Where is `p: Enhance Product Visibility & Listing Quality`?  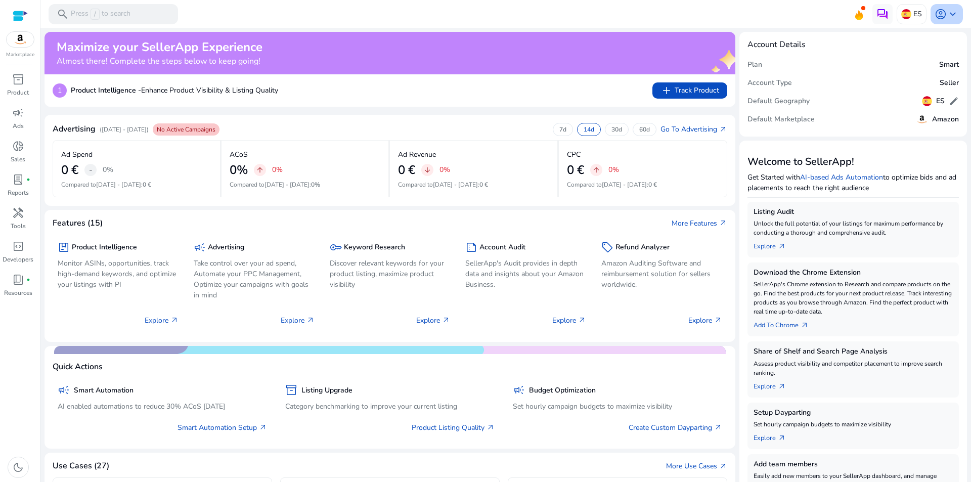 p: Enhance Product Visibility & Listing Quality is located at coordinates (174, 90).